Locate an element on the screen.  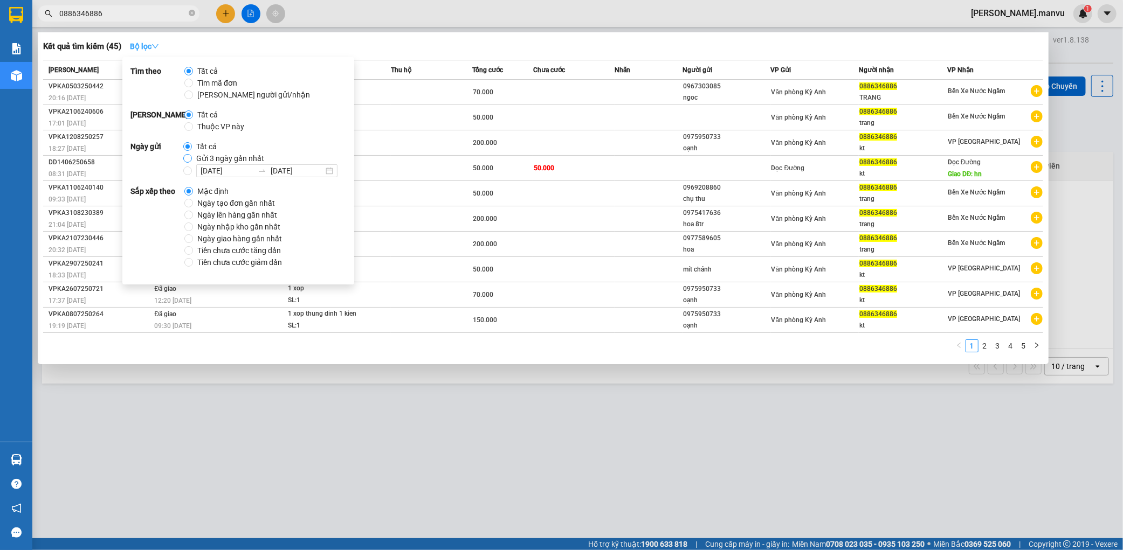
li: 3 is located at coordinates (998, 346).